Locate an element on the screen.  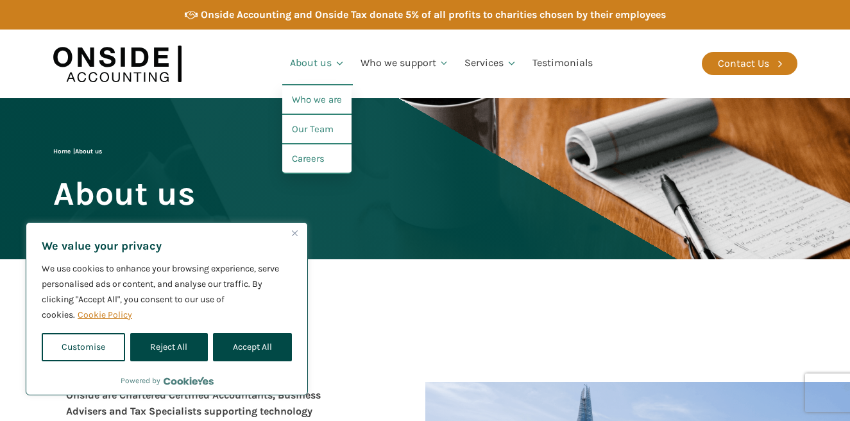
button: Accept All is located at coordinates (252, 347).